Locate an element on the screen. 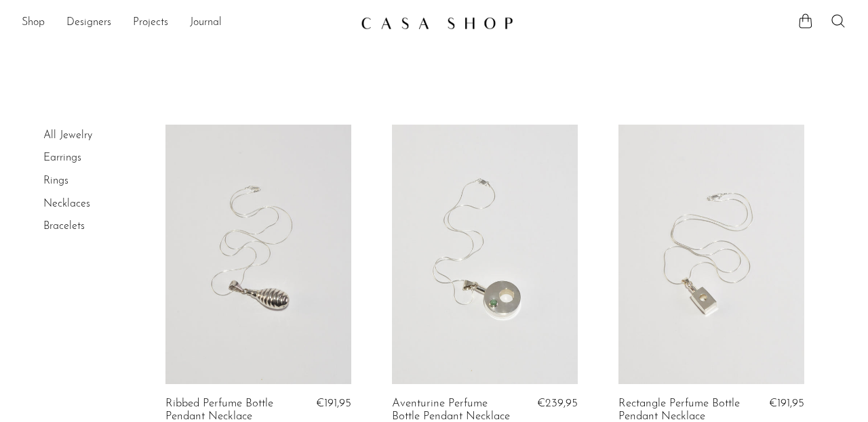  a: Earrings is located at coordinates (62, 158).